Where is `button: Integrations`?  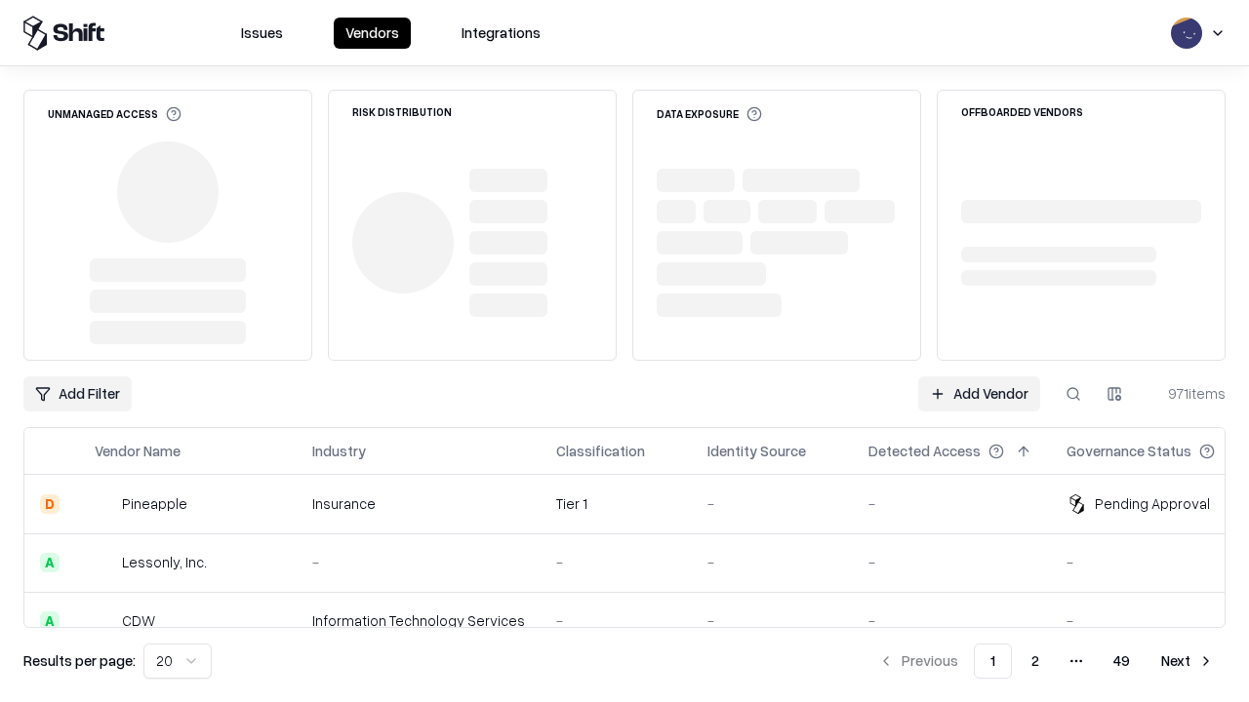 button: Integrations is located at coordinates (500, 33).